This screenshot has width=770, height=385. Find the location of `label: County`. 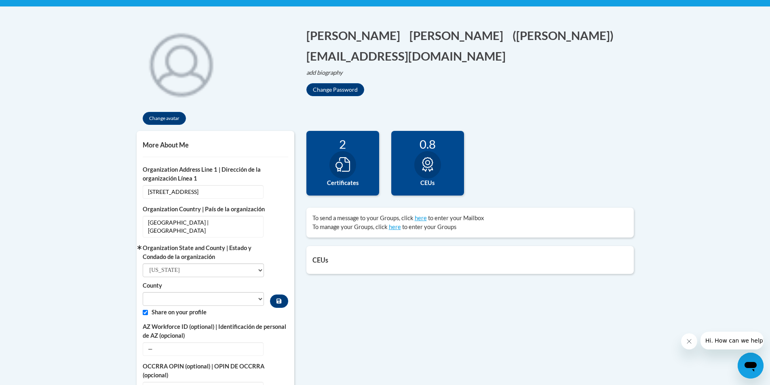

label: County is located at coordinates (203, 286).